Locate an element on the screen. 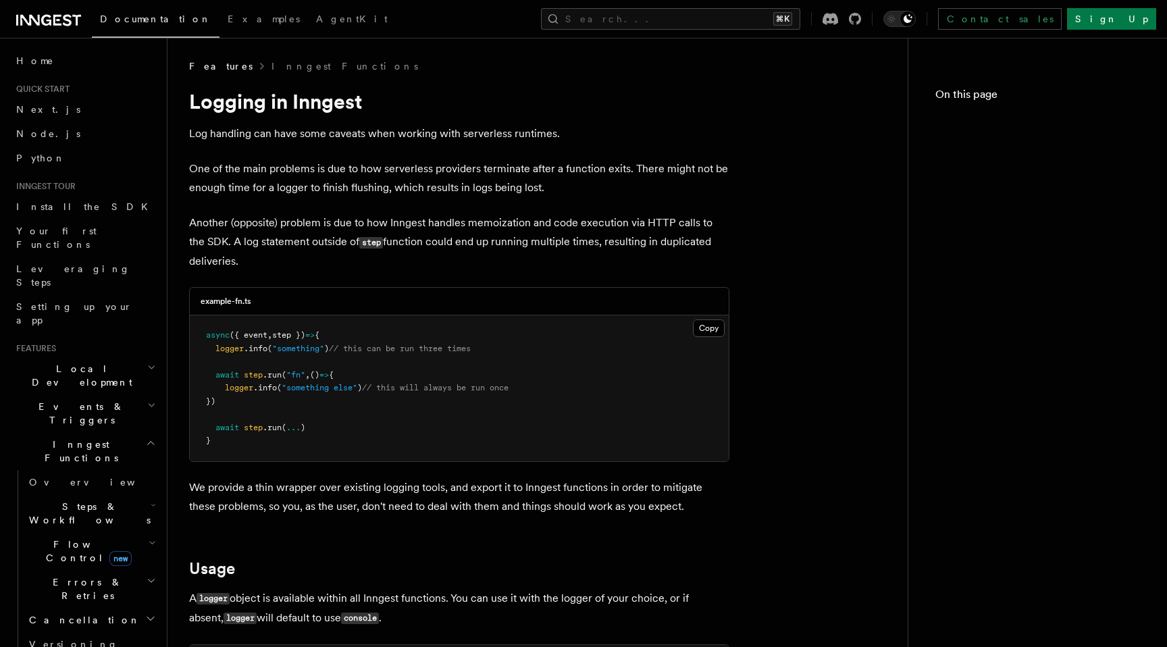 The image size is (1167, 647). span: step }) is located at coordinates (288, 335).